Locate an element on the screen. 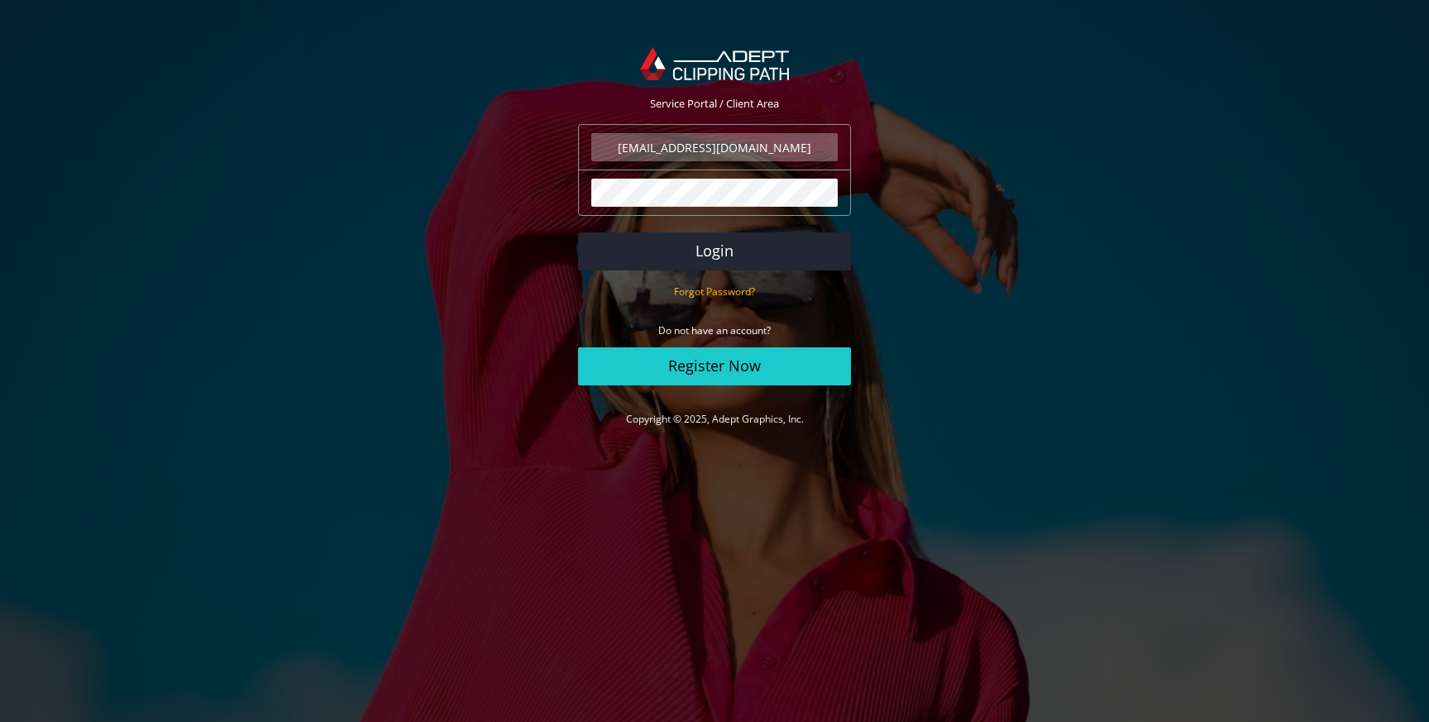 The image size is (1429, 722). small: Do not have an account? is located at coordinates (715, 330).